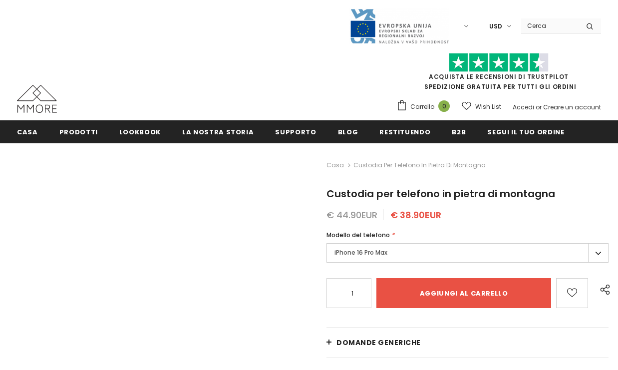 The height and width of the screenshot is (370, 618). What do you see at coordinates (140, 132) in the screenshot?
I see `span: Lookbook` at bounding box center [140, 132].